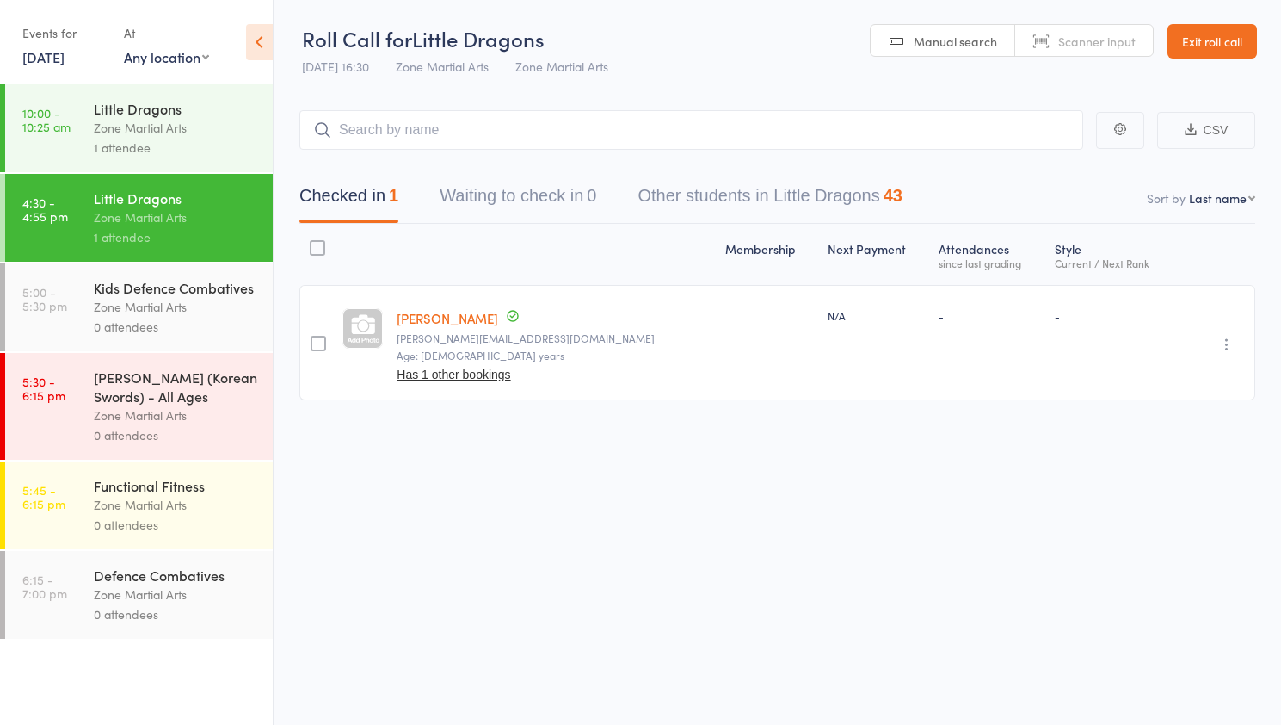 The height and width of the screenshot is (725, 1281). I want to click on time: 10:00 - 10:25 am, so click(46, 120).